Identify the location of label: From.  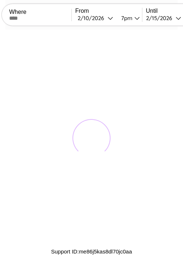
(109, 11).